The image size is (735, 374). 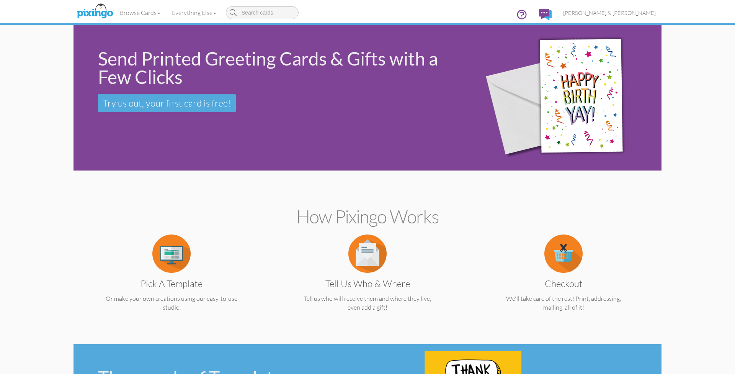 I want to click on h2: How Pixingo works, so click(x=368, y=216).